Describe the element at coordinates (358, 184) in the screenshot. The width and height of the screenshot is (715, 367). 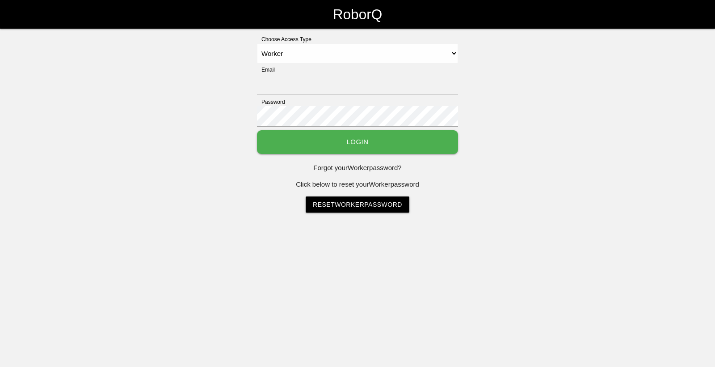
I see `p: Click below to reset your Worker password` at that location.